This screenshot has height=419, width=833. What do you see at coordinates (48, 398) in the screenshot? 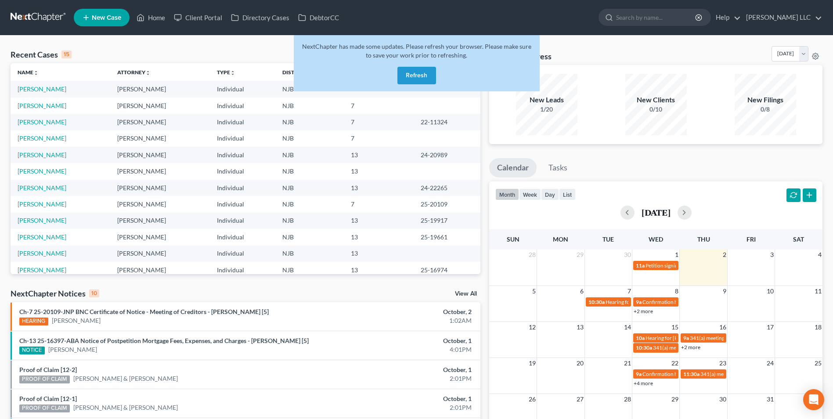
I see `a: Proof of Claim [12-1]` at bounding box center [48, 398].